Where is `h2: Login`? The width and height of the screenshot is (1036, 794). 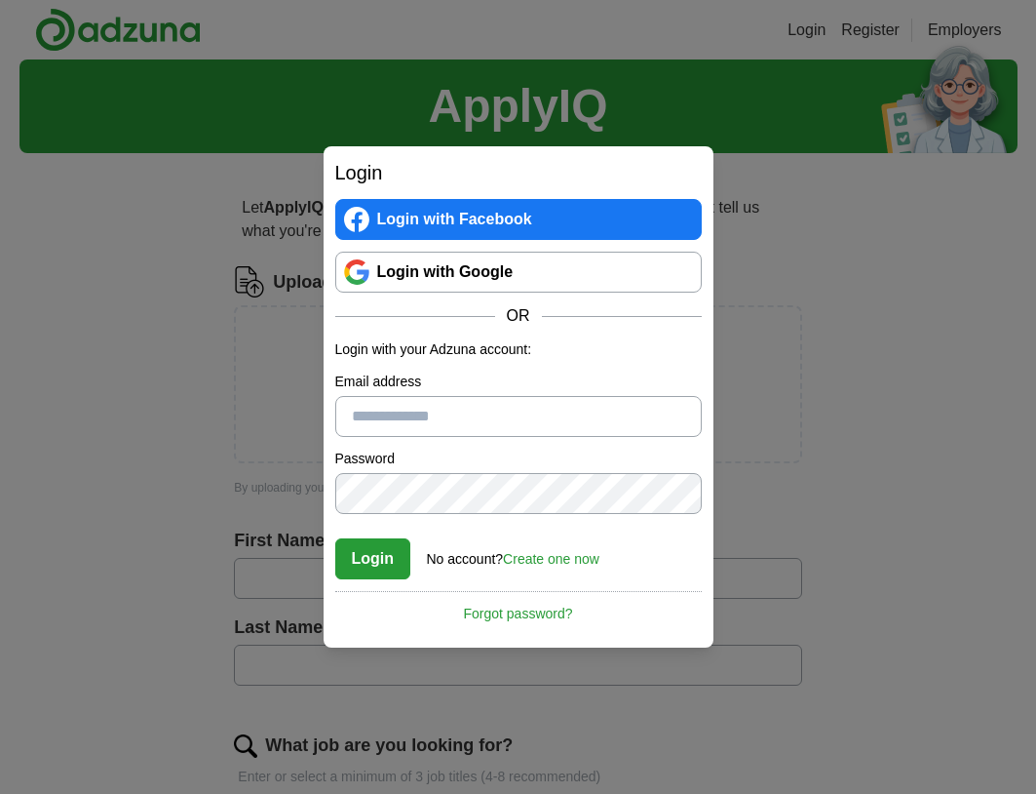 h2: Login is located at coordinates (519, 173).